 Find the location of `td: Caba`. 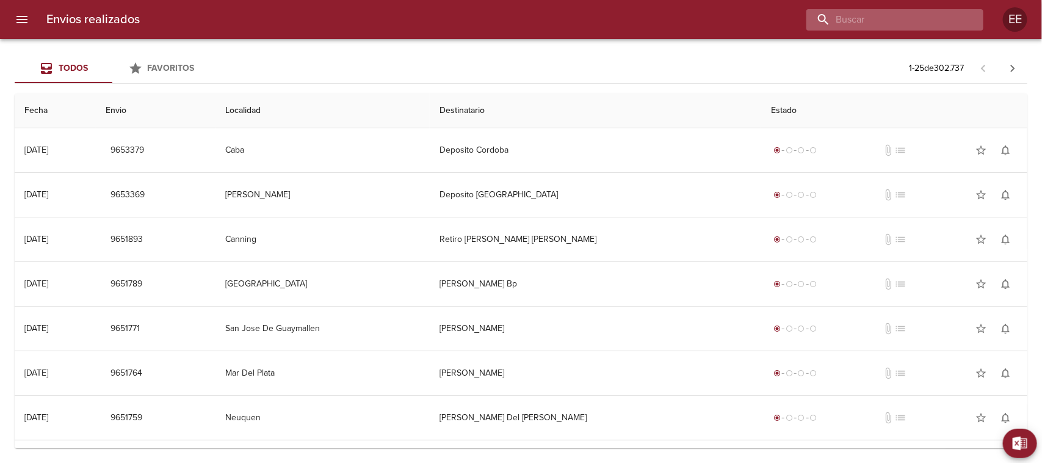

td: Caba is located at coordinates (323, 150).